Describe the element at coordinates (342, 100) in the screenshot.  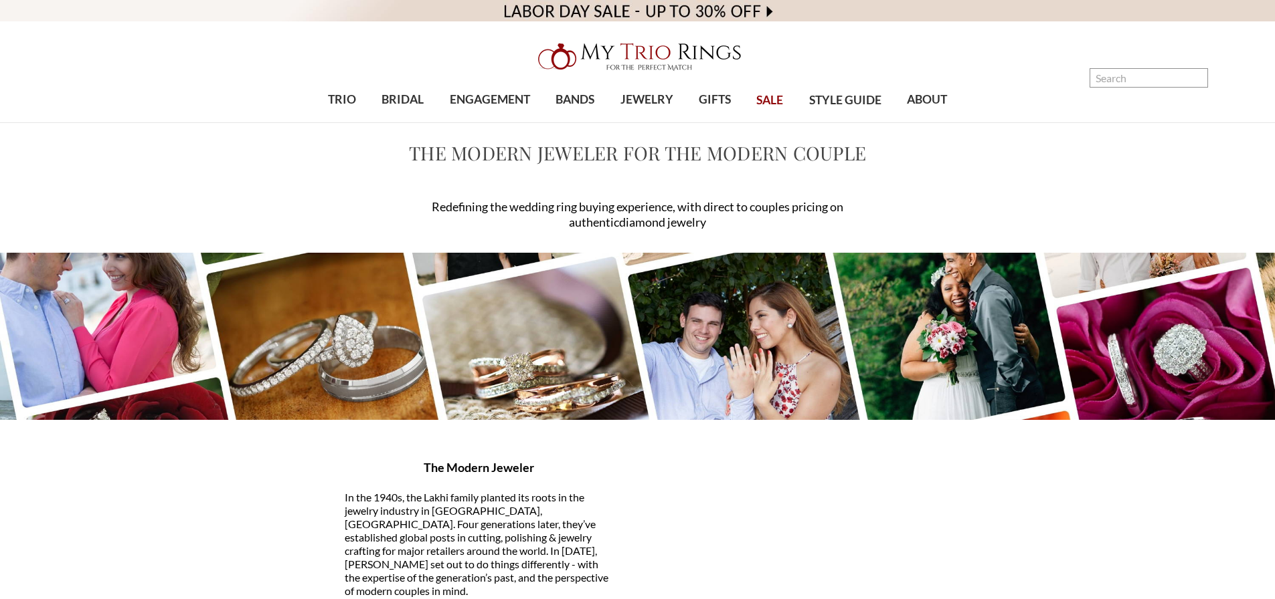
I see `a: TRIO` at that location.